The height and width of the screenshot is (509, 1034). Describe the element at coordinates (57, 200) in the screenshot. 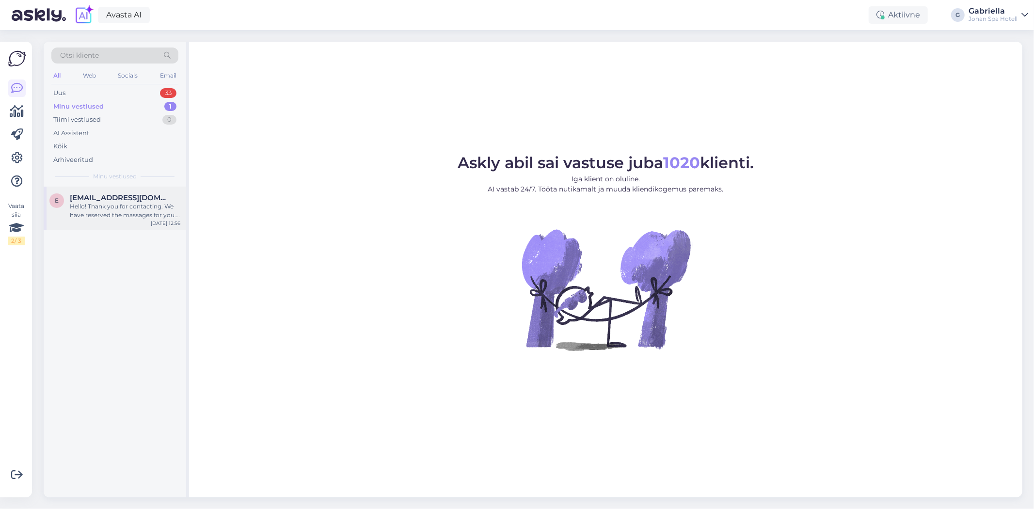

I see `span: e` at that location.